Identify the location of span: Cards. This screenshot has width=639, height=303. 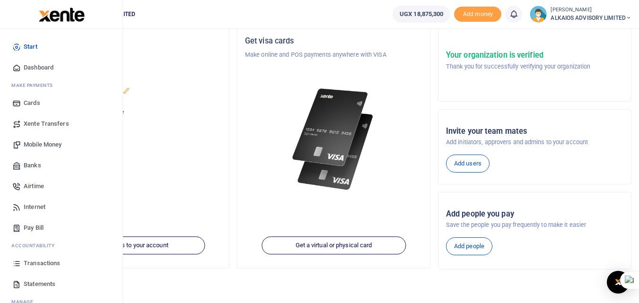
(32, 103).